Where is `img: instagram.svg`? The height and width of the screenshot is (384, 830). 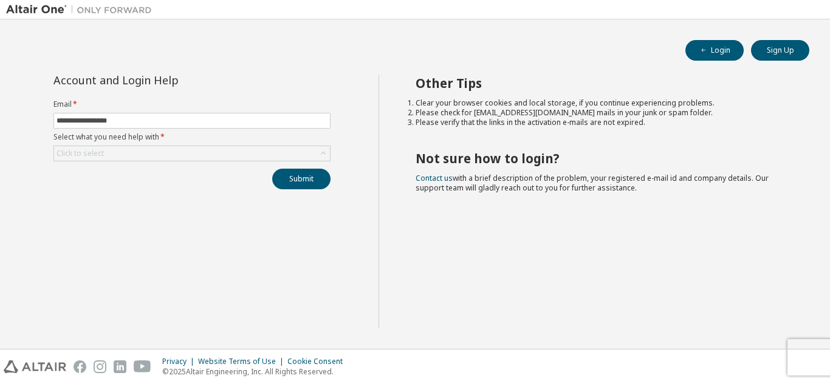 img: instagram.svg is located at coordinates (100, 367).